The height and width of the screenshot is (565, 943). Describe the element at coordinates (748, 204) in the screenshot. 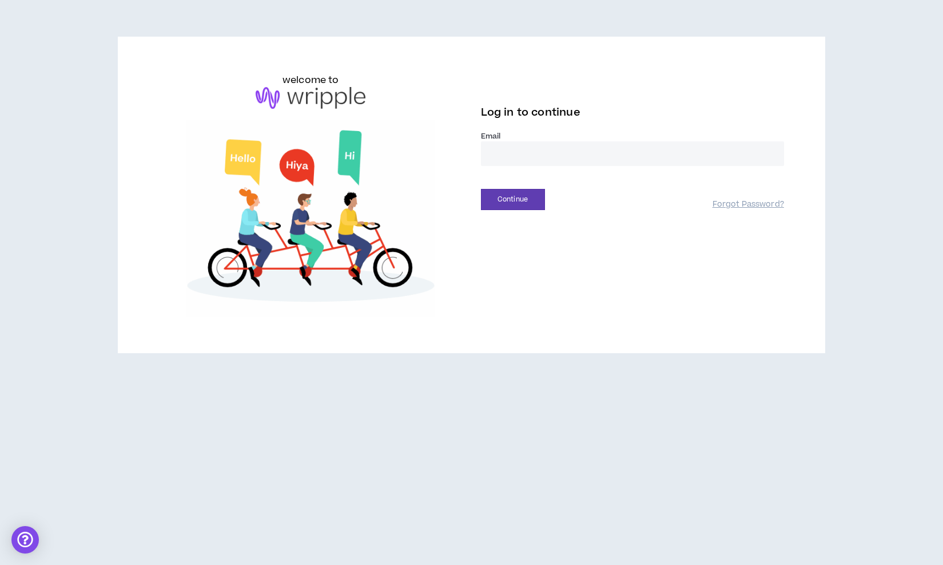

I see `a: Forgot Password?` at that location.